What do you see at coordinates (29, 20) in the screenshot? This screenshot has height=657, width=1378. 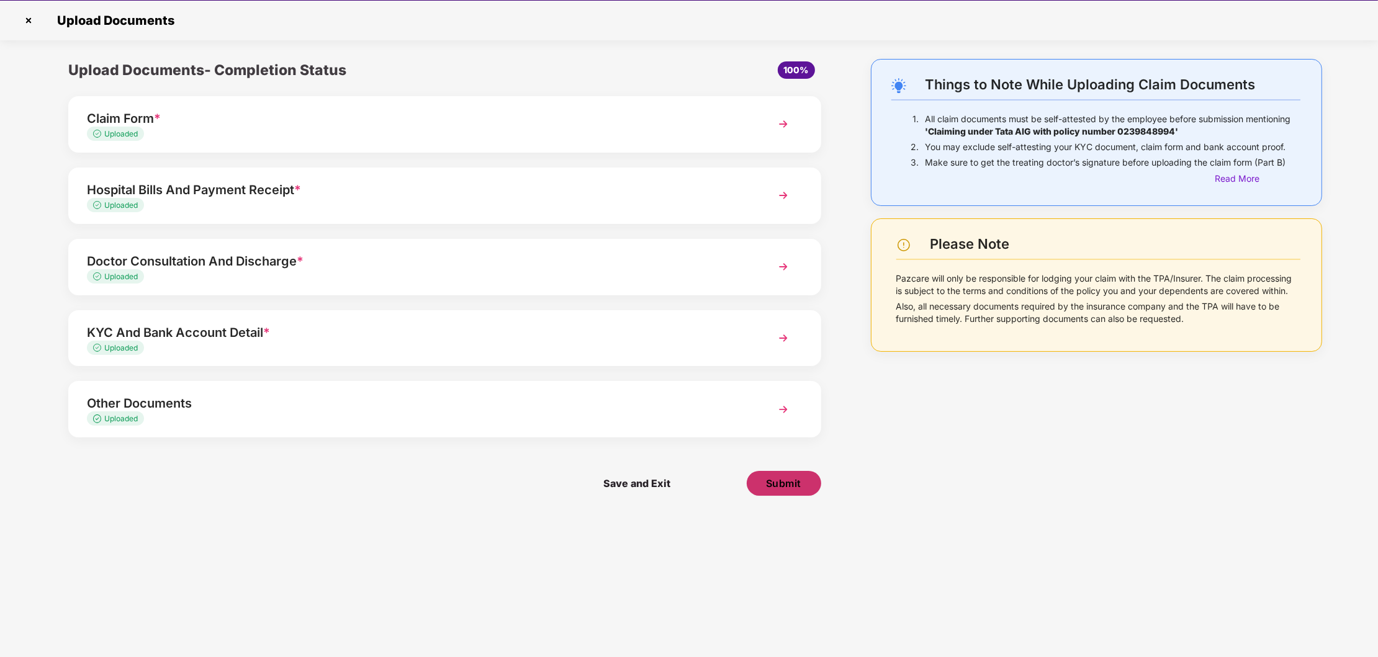 I see `img: svg+xml;base64,PHN2ZyBpZD0iQ3Jvc3MtMzJ4MzIiIHhtbG5zPSJodHRwOi8vd3d3LnczLm9yZy8yMDAwL3N2ZyIgd2lkdG...` at bounding box center [29, 20].